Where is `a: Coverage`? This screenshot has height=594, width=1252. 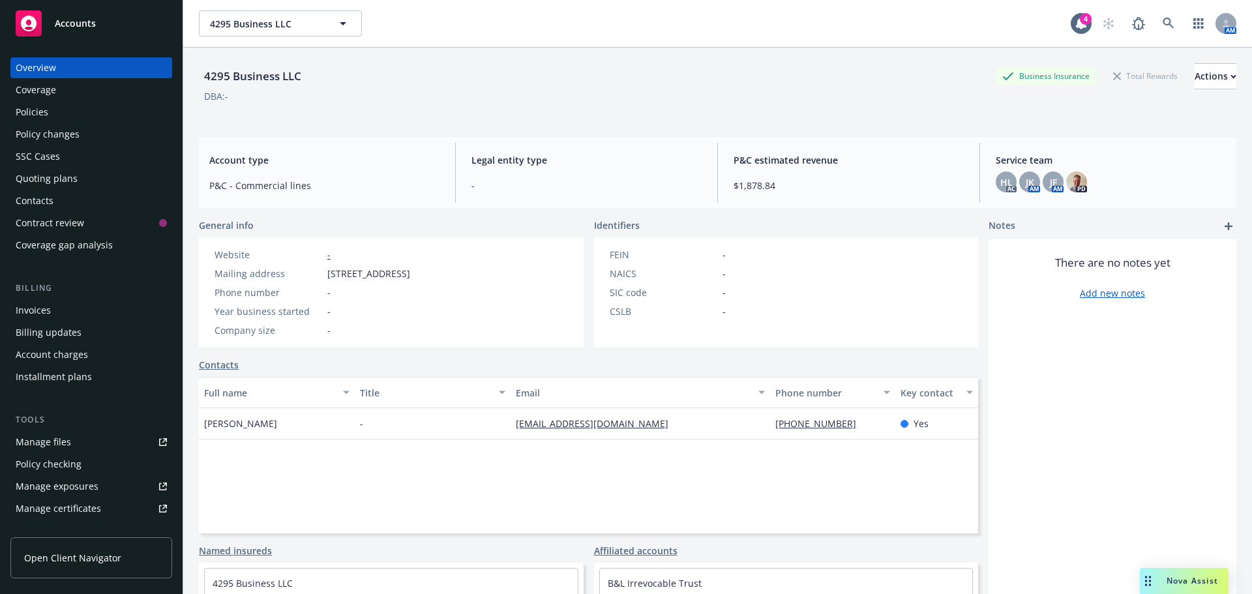 a: Coverage is located at coordinates (91, 90).